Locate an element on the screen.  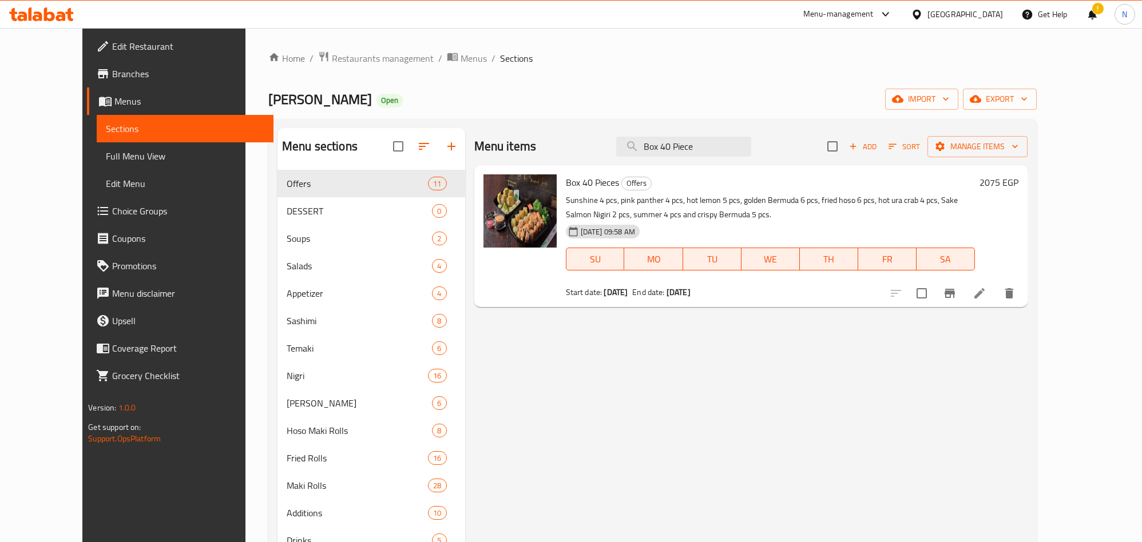
div: Menu-management is located at coordinates (838, 14).